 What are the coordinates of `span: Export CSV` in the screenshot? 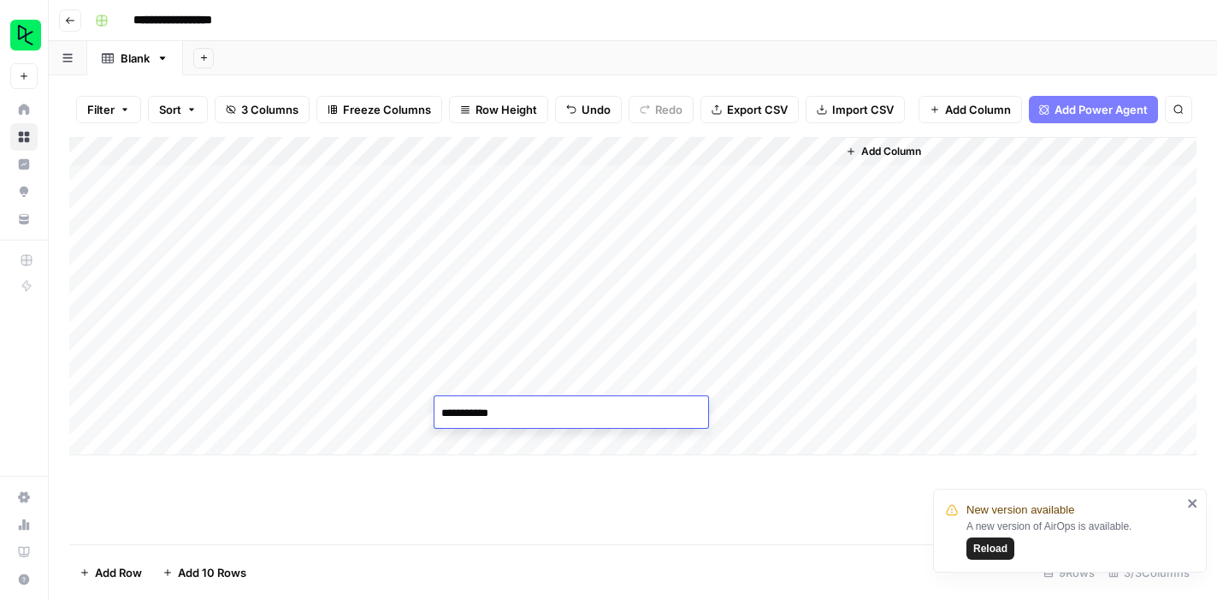 It's located at (757, 110).